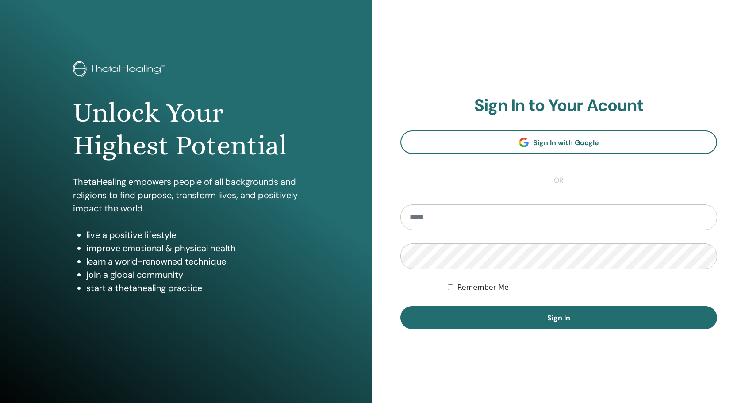  I want to click on p: ThetaHealing empowers people of all backgrounds and religions to find purpose, transform lives, a..., so click(186, 195).